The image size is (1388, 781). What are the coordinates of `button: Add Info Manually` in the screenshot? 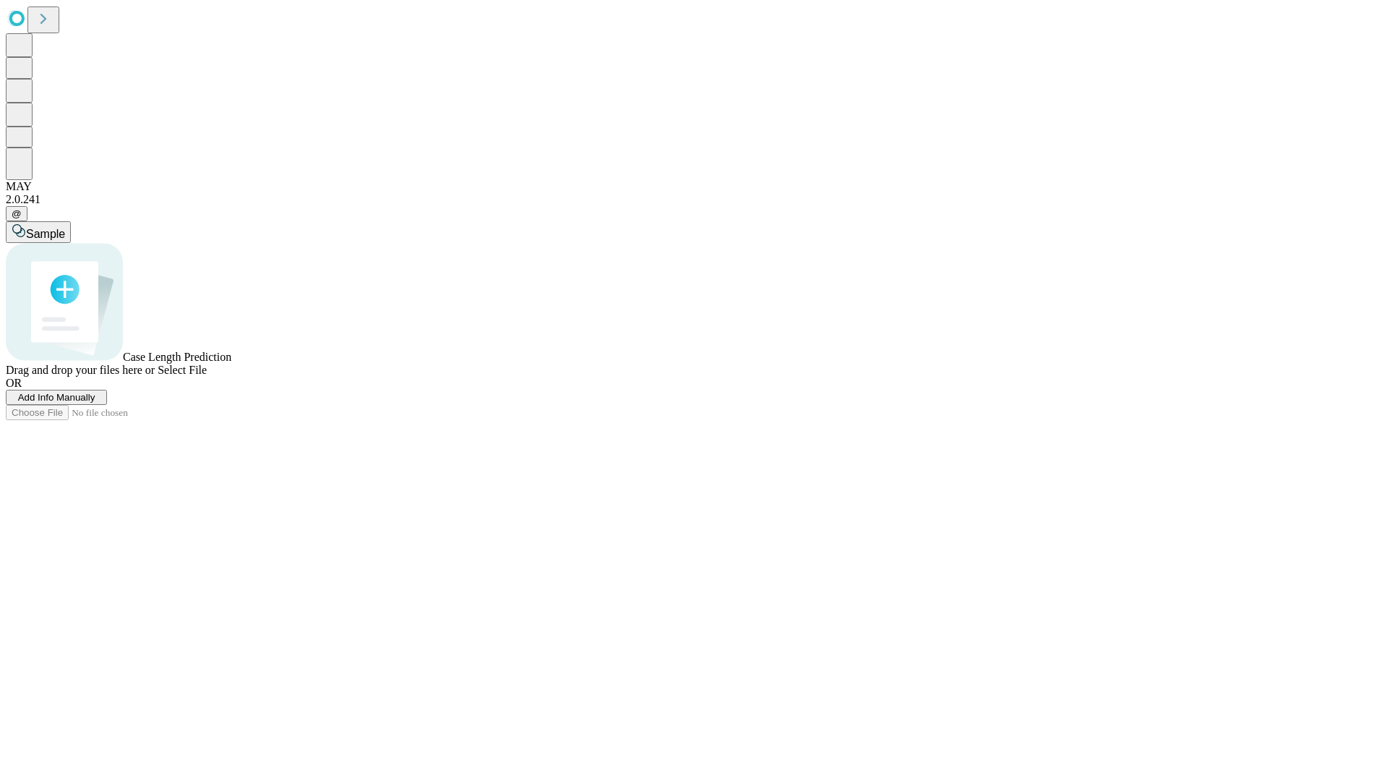 It's located at (56, 397).